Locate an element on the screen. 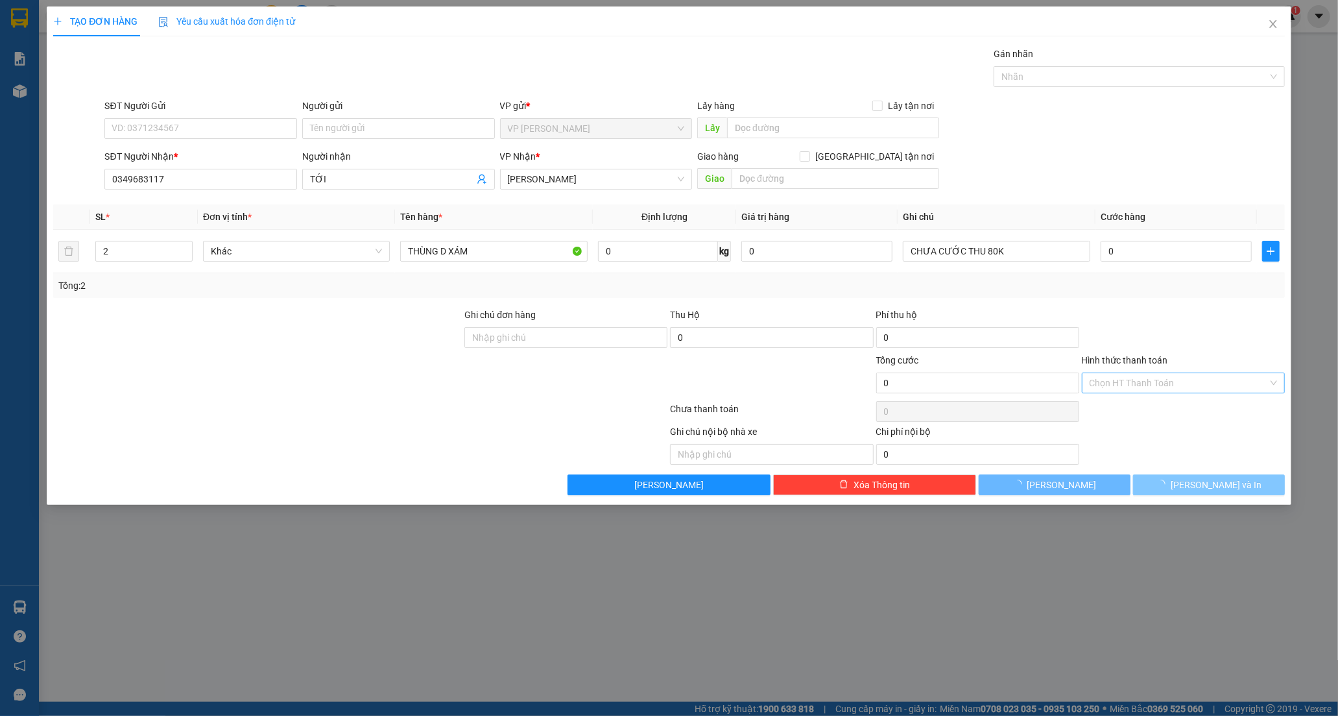  span: Tổng cước is located at coordinates (898, 360).